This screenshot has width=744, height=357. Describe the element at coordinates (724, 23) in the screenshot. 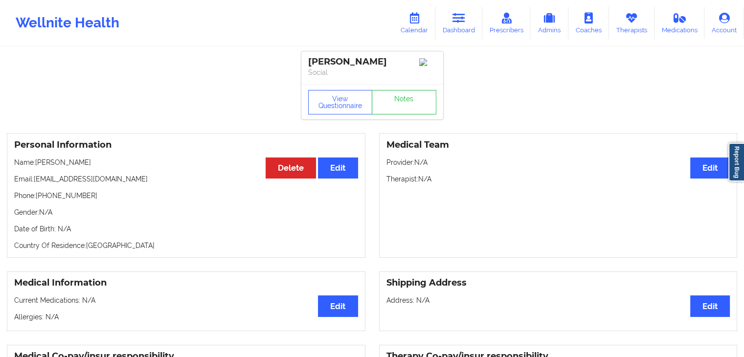

I see `a: Account` at that location.